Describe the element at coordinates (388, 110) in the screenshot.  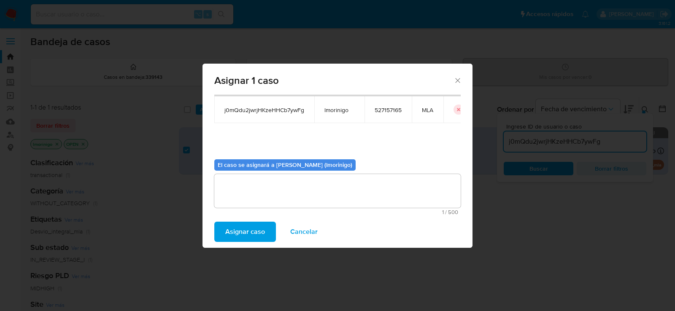
I see `span: 527157165` at that location.